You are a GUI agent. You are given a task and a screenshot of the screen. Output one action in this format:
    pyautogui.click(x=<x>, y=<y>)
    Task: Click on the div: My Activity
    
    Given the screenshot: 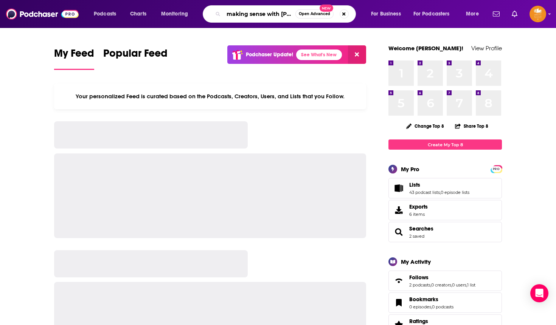 What is the action you would take?
    pyautogui.click(x=416, y=262)
    